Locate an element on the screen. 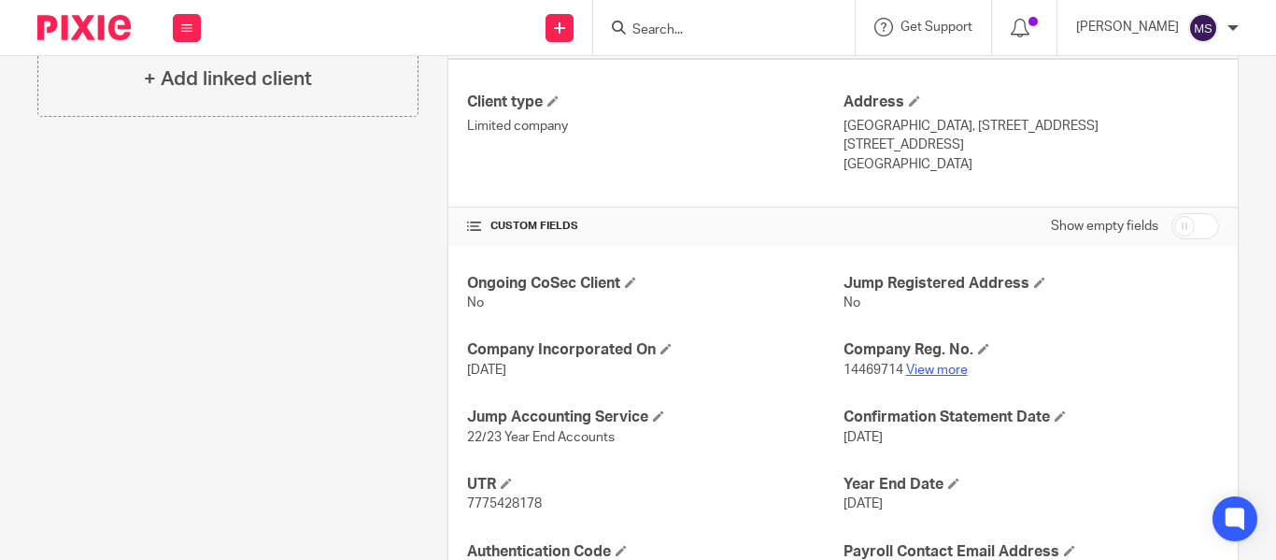 This screenshot has height=560, width=1276. h4: Address is located at coordinates (1031, 102).